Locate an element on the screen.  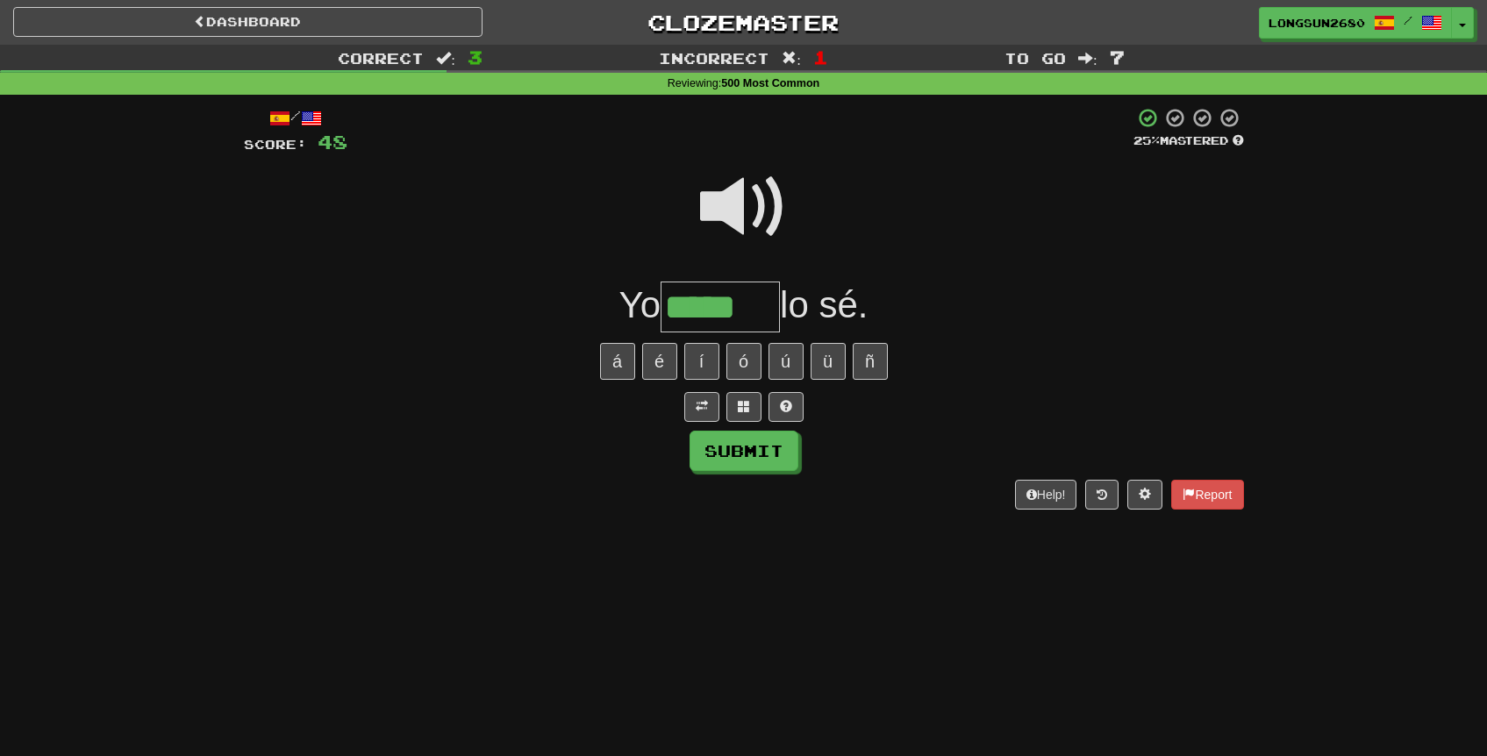
strong: 500 Most Common is located at coordinates (770, 83).